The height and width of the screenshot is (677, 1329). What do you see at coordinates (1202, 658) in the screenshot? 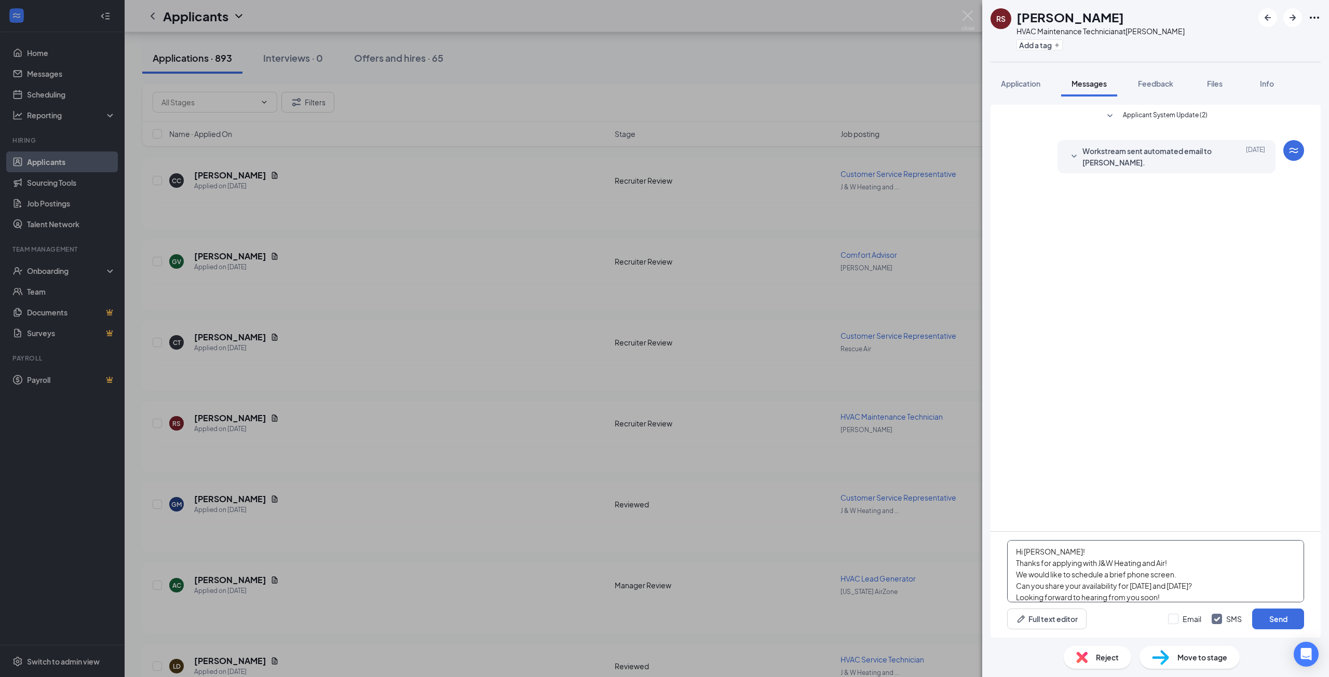
I see `span: Move to stage` at bounding box center [1202, 658].